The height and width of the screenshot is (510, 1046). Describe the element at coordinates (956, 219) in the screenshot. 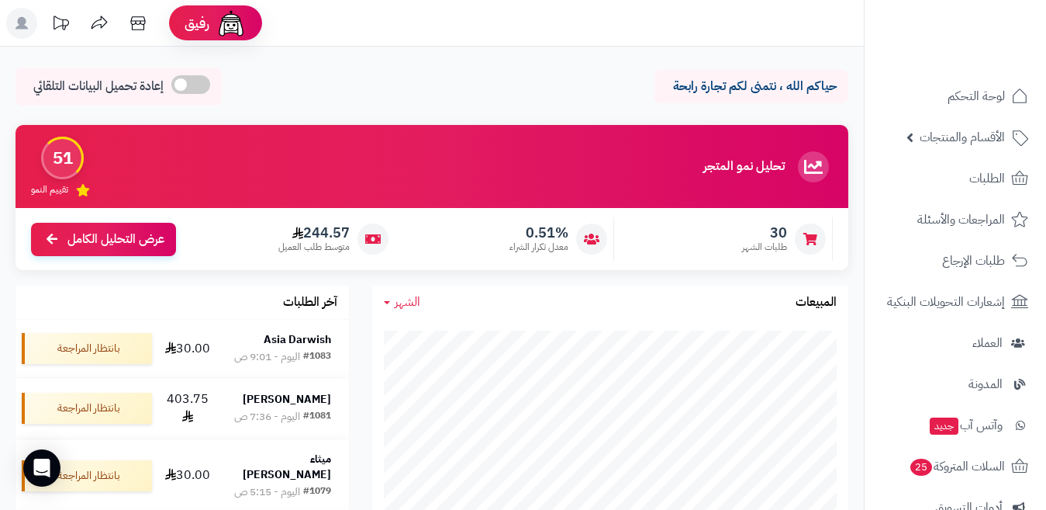

I see `a: المراجعات والأسئلة` at that location.